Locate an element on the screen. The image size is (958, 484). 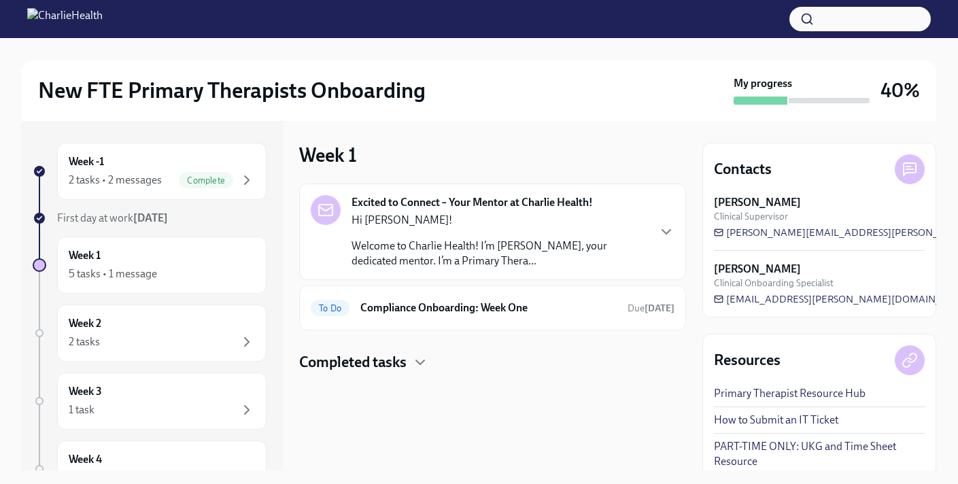
div: 2 tasks • 2 messages is located at coordinates (115, 180).